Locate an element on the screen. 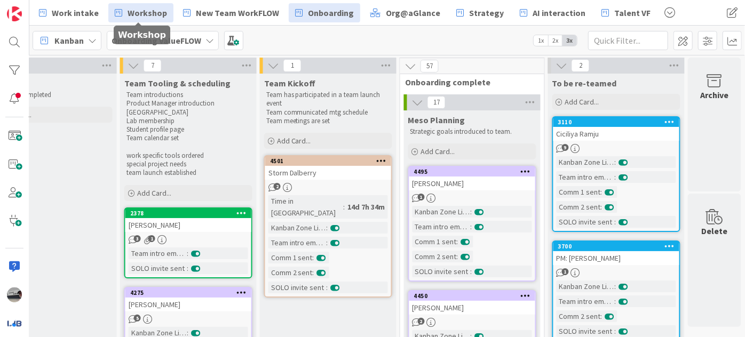  div: 4501Storm Dalberry is located at coordinates (328, 168).